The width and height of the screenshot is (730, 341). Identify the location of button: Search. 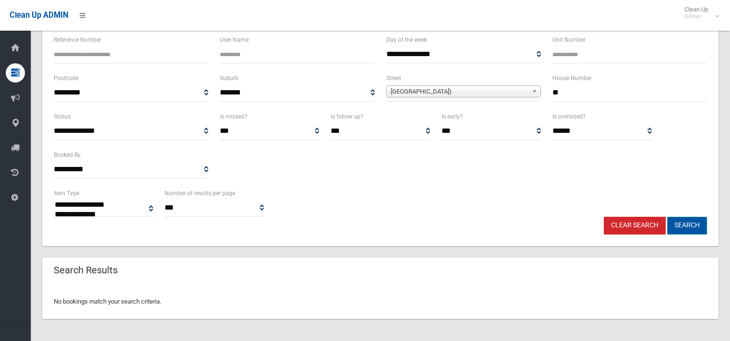
(686, 225).